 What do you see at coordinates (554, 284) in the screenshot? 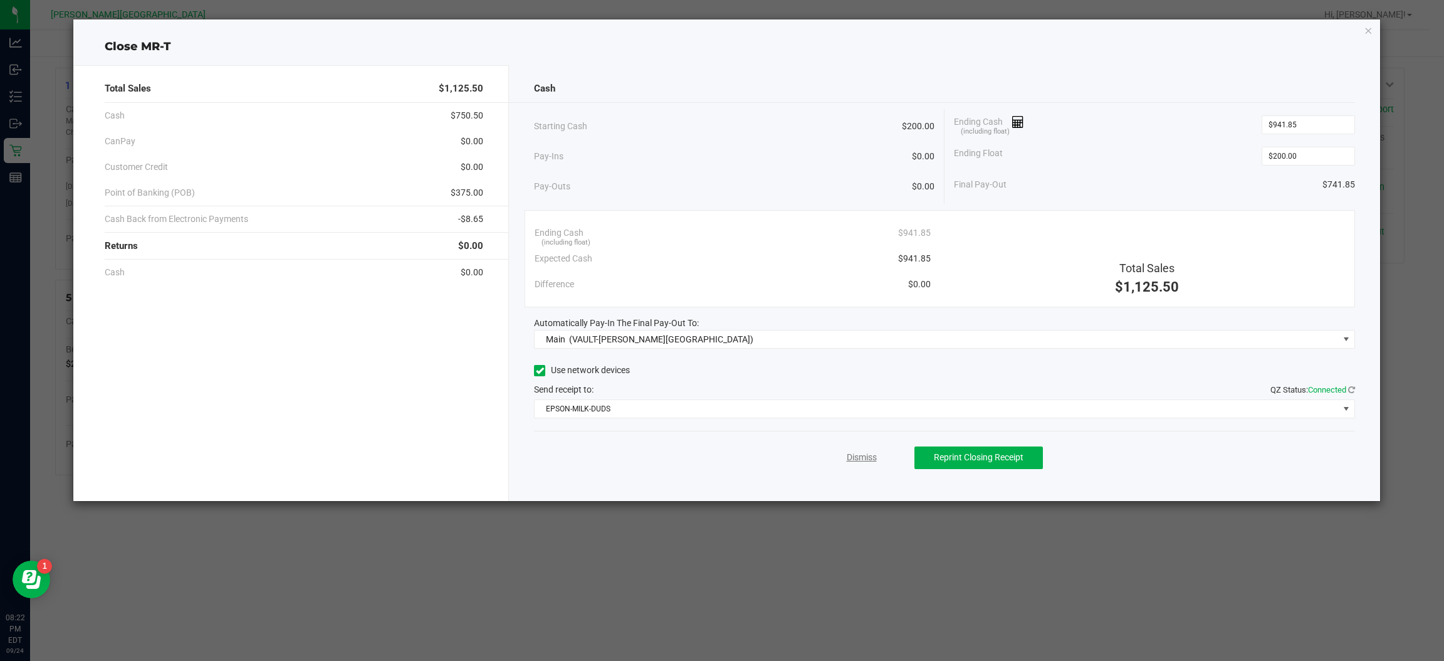
I see `span: Difference` at bounding box center [554, 284].